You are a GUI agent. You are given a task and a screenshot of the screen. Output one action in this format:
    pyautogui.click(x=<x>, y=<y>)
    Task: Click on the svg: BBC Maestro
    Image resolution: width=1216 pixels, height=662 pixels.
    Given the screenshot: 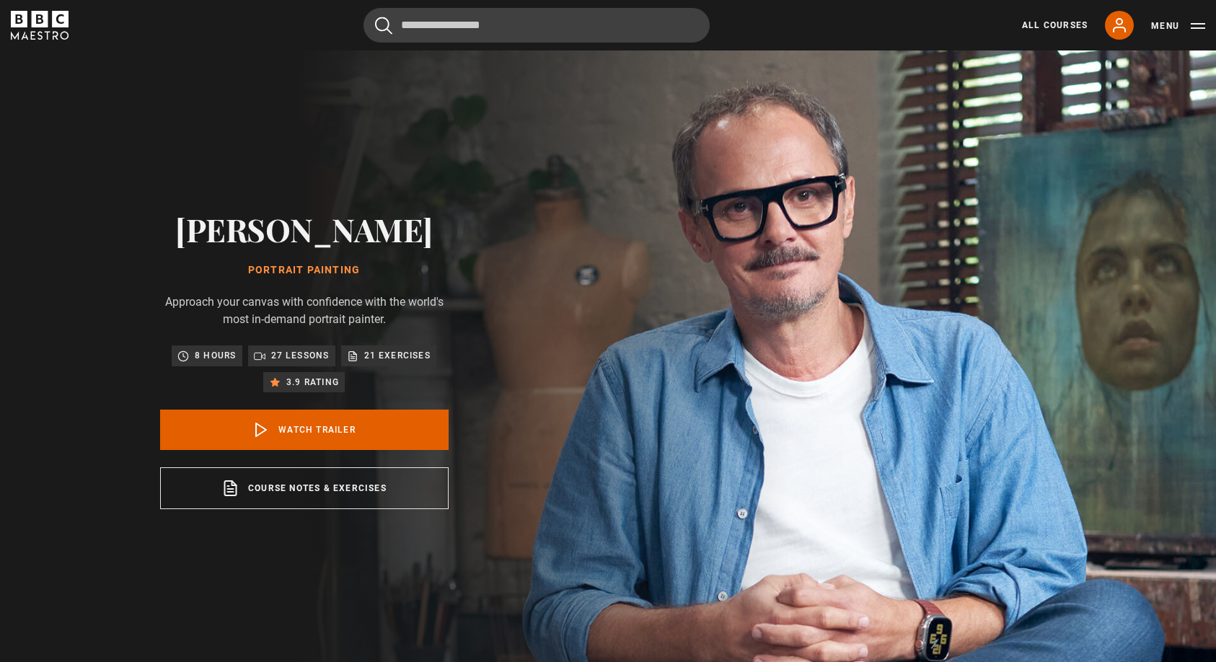 What is the action you would take?
    pyautogui.click(x=40, y=25)
    